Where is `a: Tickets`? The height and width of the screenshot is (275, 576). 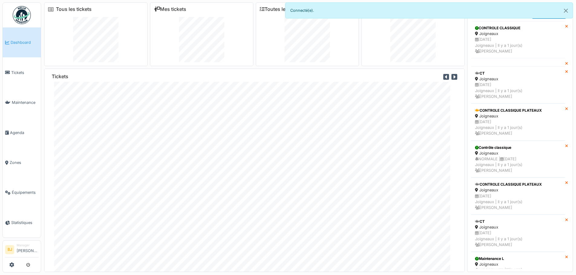
a: Tickets is located at coordinates (22, 72).